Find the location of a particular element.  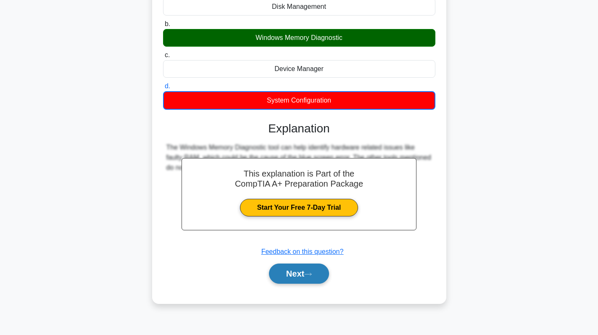

span: c. is located at coordinates (167, 55).